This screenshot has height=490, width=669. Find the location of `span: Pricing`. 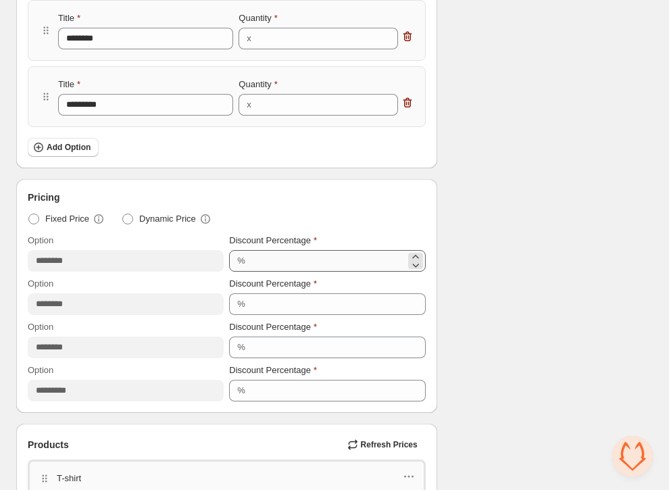

span: Pricing is located at coordinates (43, 197).